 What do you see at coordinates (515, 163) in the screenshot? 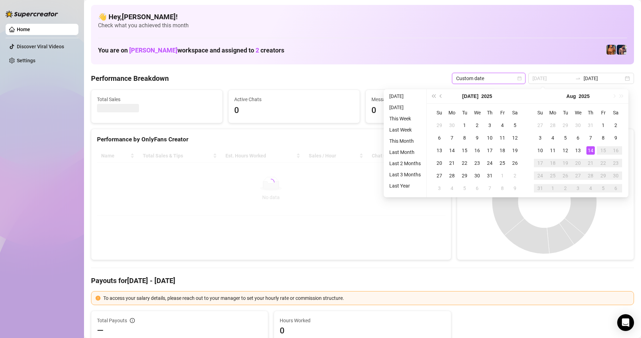
I see `div: 26` at bounding box center [515, 163].